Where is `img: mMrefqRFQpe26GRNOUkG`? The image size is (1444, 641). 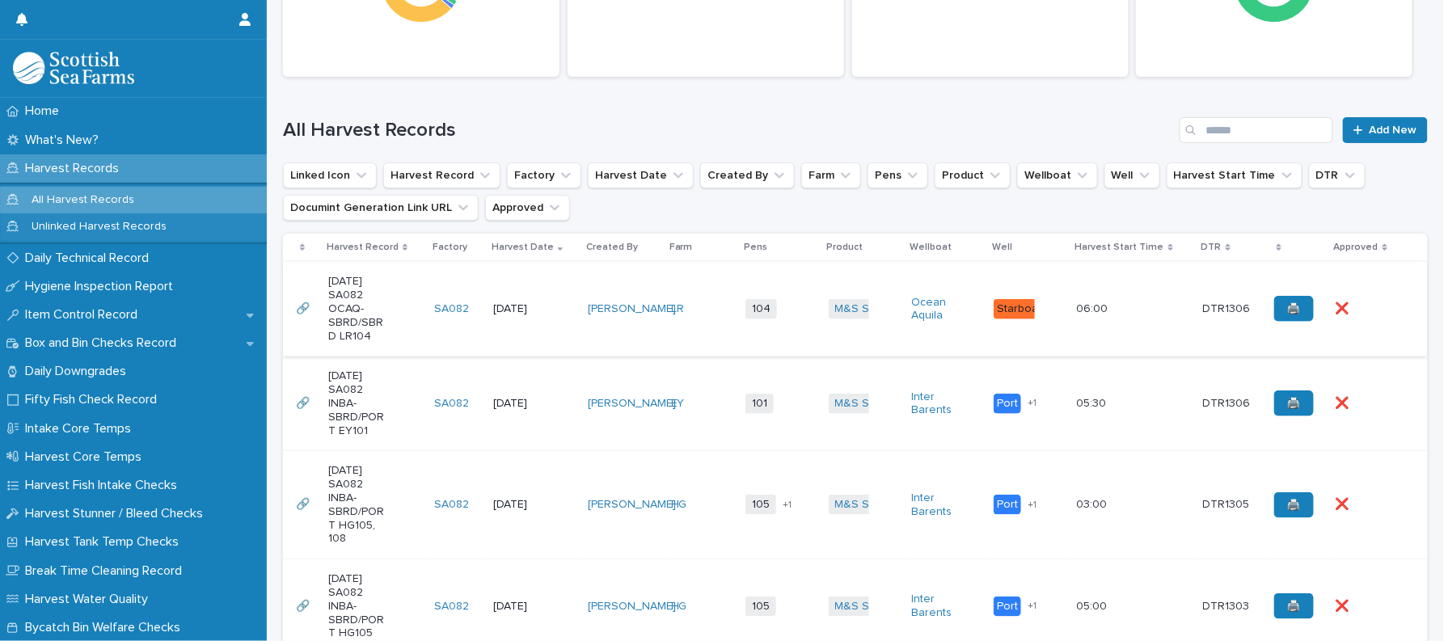 img: mMrefqRFQpe26GRNOUkG is located at coordinates (74, 68).